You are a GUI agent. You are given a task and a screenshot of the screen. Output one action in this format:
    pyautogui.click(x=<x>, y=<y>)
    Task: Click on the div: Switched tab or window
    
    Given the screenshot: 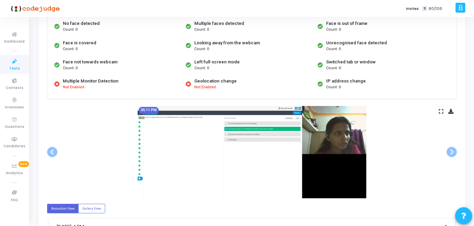 What is the action you would take?
    pyautogui.click(x=350, y=62)
    